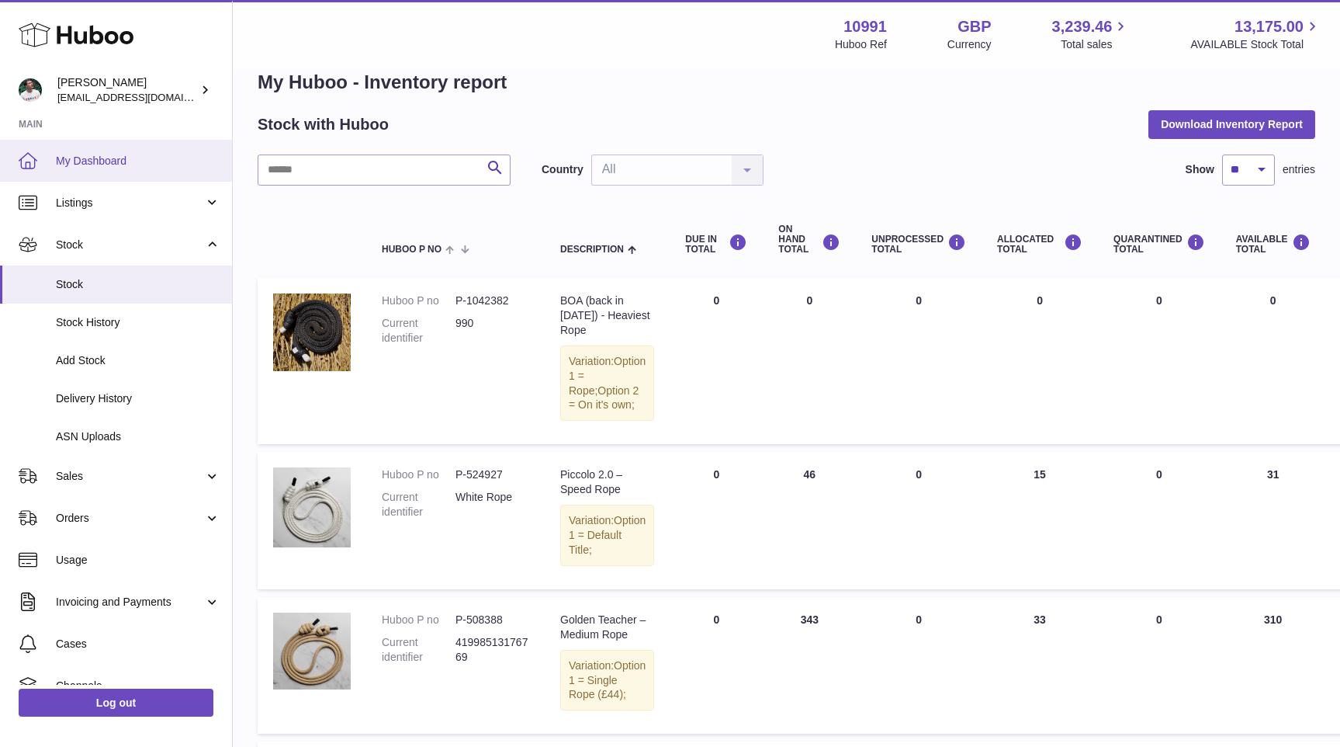 The width and height of the screenshot is (1340, 747). What do you see at coordinates (138, 436) in the screenshot?
I see `span: ASN Uploads` at bounding box center [138, 436].